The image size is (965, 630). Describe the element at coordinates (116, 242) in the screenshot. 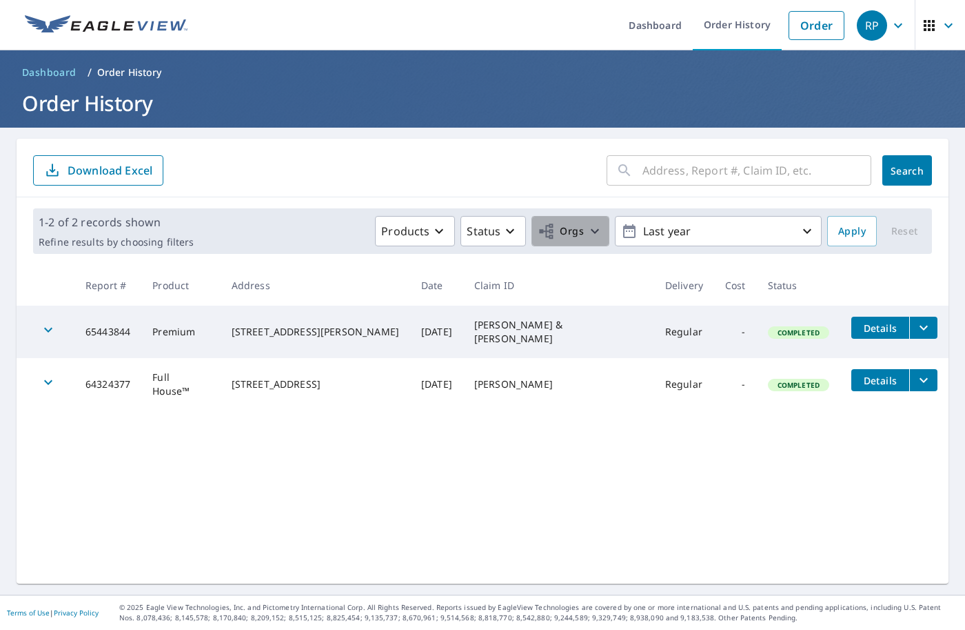

I see `p: Refine results by choosing filters` at that location.